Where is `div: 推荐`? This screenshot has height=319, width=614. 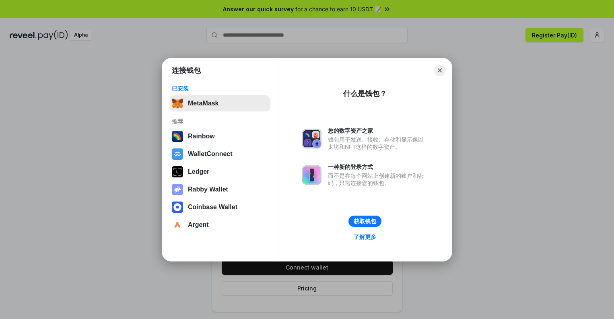
div: 推荐 is located at coordinates (220, 122).